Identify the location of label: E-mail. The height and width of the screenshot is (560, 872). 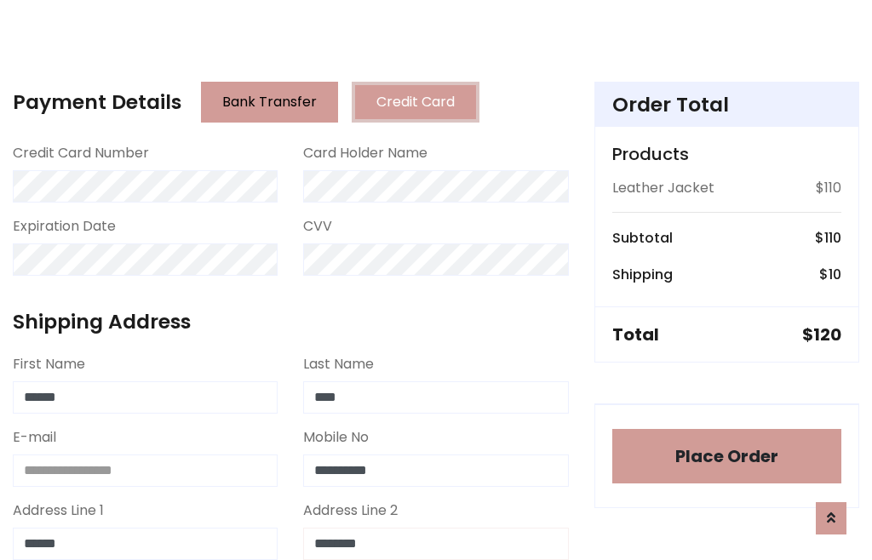
(34, 438).